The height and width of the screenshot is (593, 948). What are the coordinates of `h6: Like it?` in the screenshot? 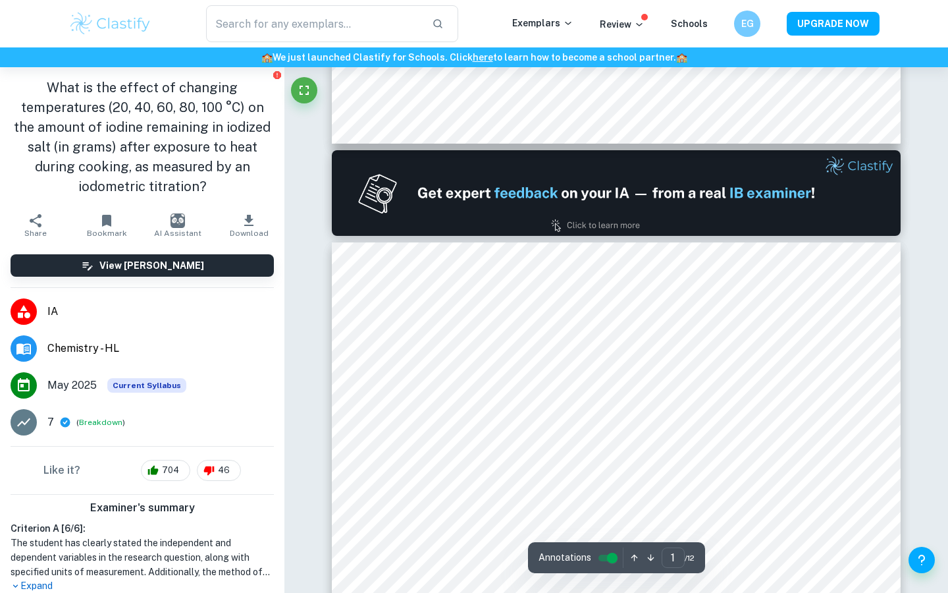 It's located at (62, 470).